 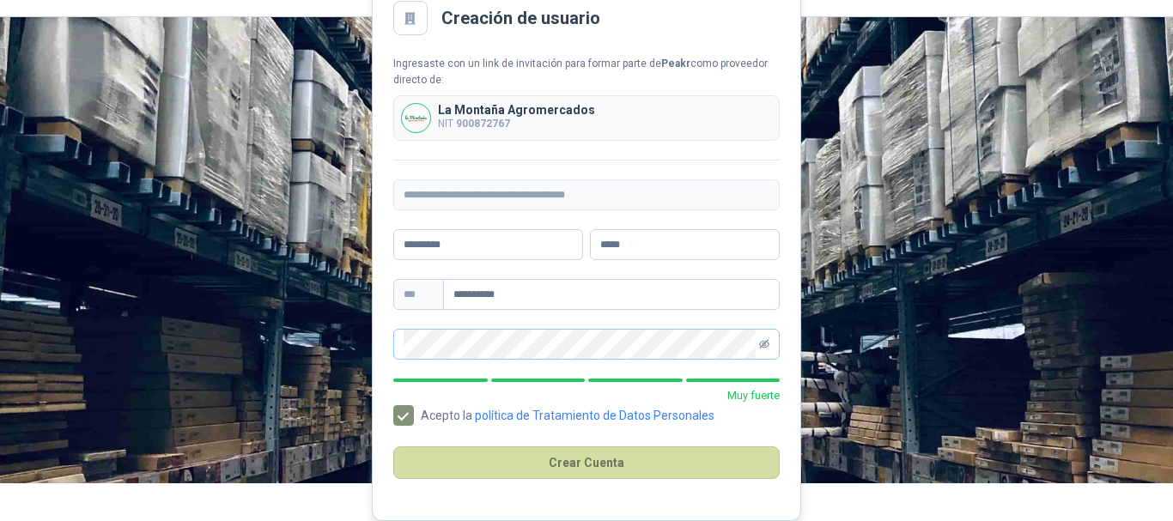 What do you see at coordinates (520, 18) in the screenshot?
I see `h2: Creación de usuario` at bounding box center [520, 18].